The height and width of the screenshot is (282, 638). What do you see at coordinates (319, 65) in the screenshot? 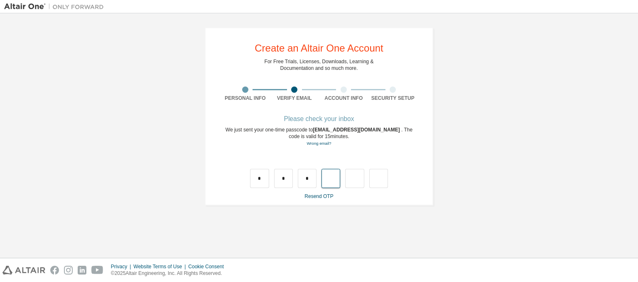
I see `div: For Free Trials, Licenses, Downloads, Learning & Documentation and so much more.` at bounding box center [319, 65].